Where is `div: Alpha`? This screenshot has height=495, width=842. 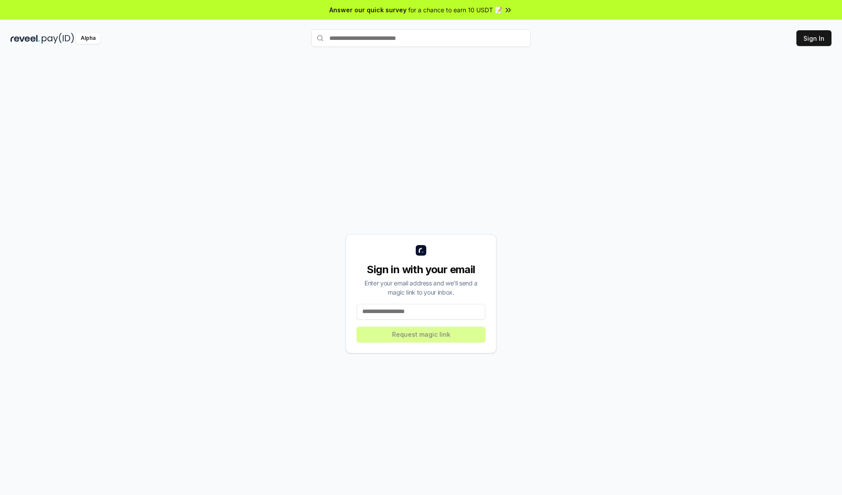
div: Alpha is located at coordinates (88, 38).